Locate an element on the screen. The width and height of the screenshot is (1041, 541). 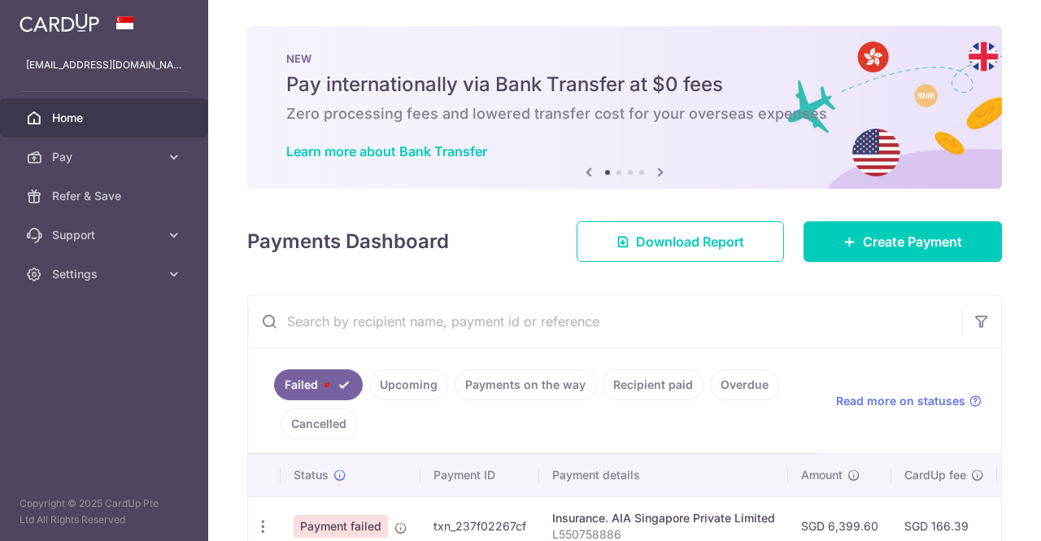
img: Bank transfer banner is located at coordinates (625, 107).